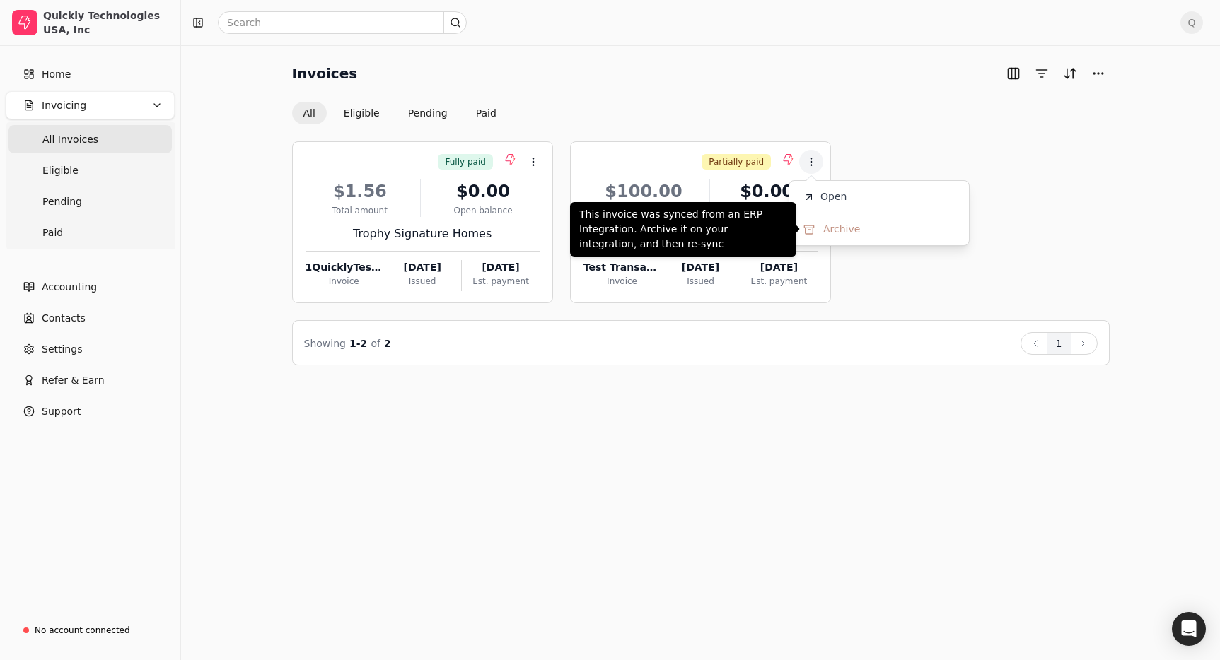 This screenshot has height=660, width=1220. I want to click on a: Home, so click(90, 74).